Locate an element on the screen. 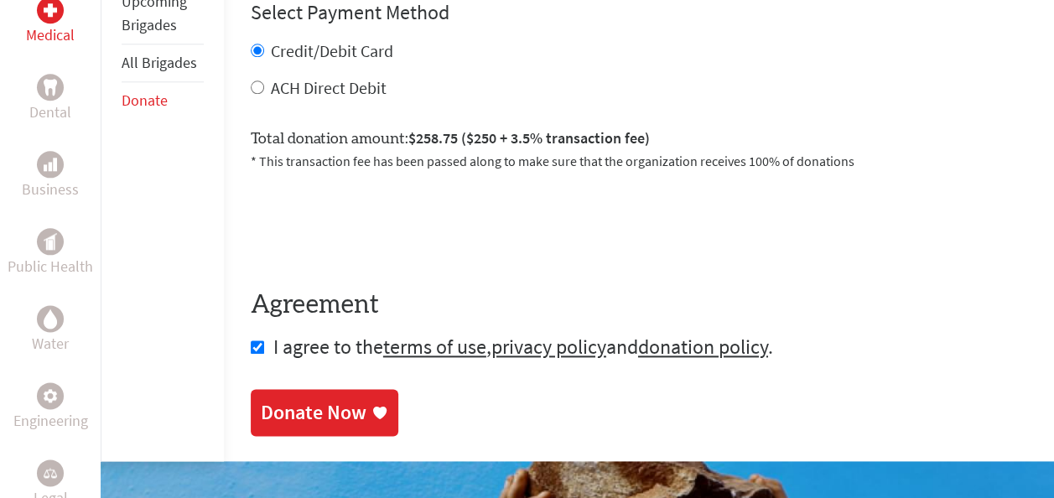 This screenshot has height=498, width=1054. a: terms of use is located at coordinates (434, 346).